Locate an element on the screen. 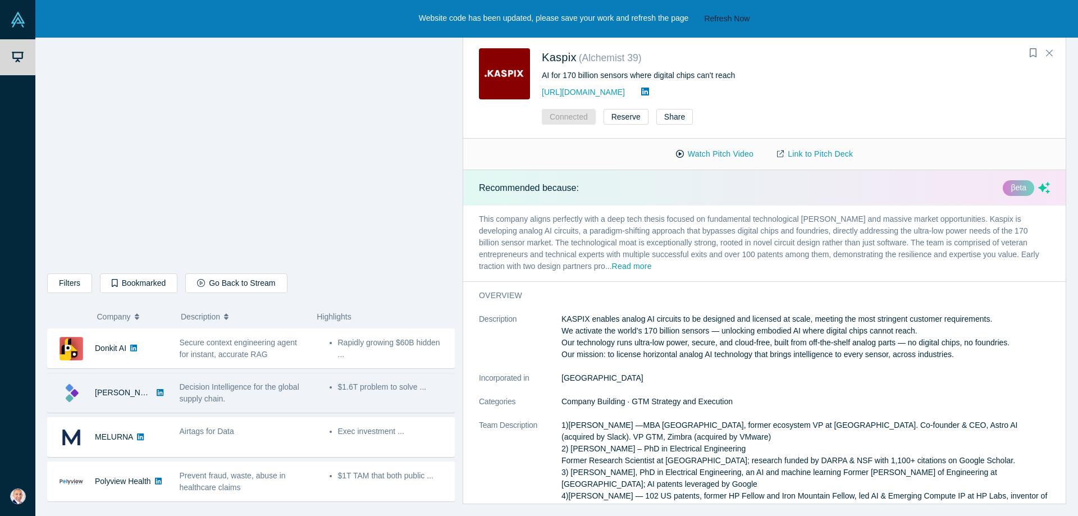 The height and width of the screenshot is (516, 1078). a: Kaspix is located at coordinates (559, 57).